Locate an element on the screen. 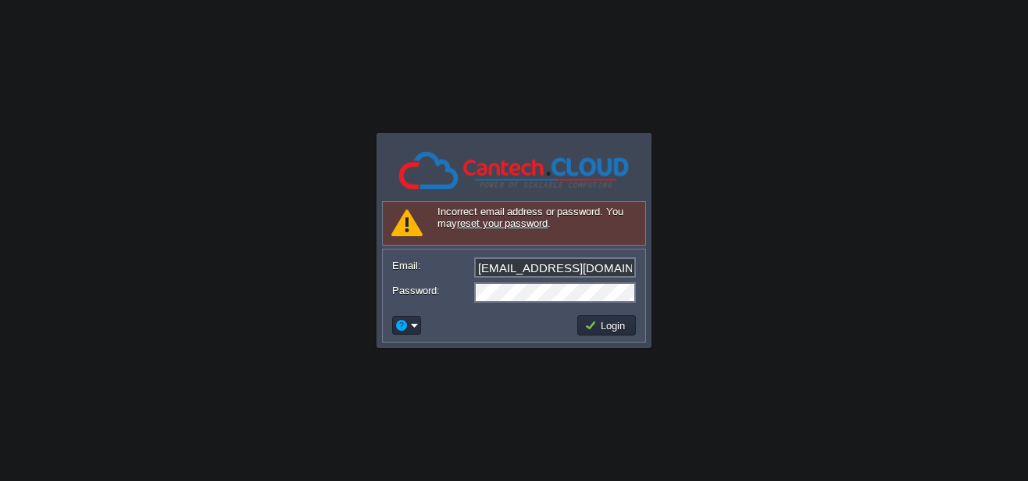 Image resolution: width=1028 pixels, height=481 pixels. label: Password: is located at coordinates (432, 290).